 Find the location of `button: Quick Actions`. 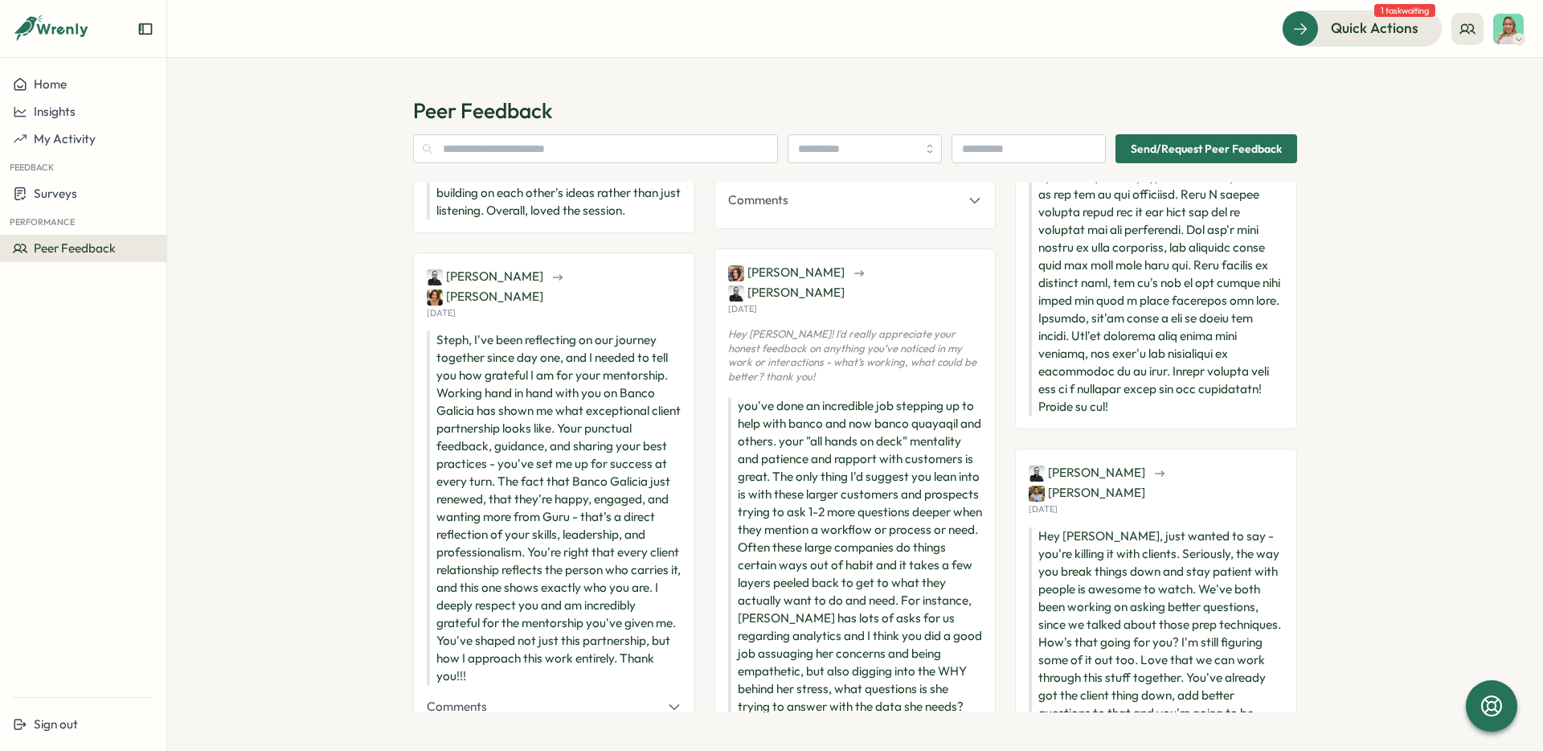

button: Quick Actions is located at coordinates (1362, 28).